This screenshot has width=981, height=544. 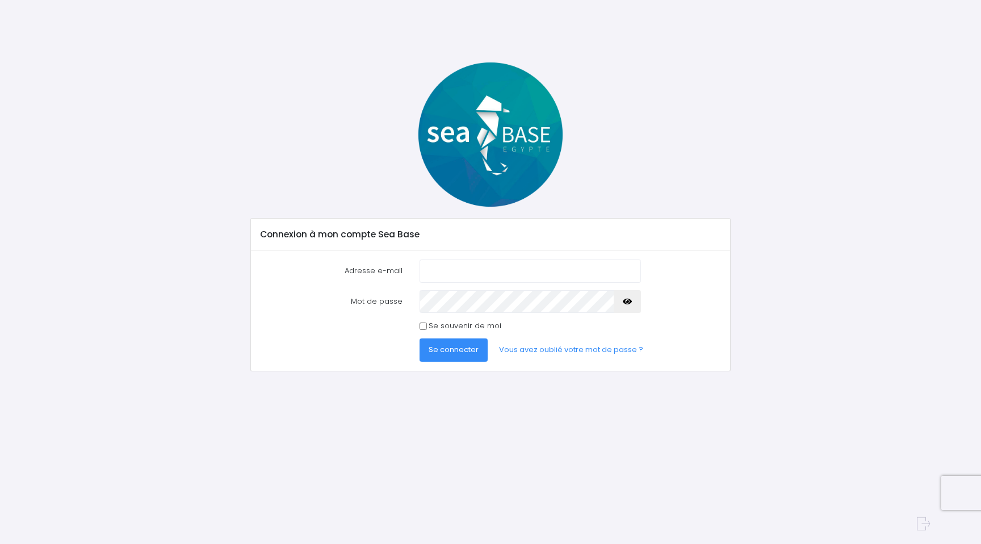 I want to click on label: Mot de passe, so click(x=332, y=301).